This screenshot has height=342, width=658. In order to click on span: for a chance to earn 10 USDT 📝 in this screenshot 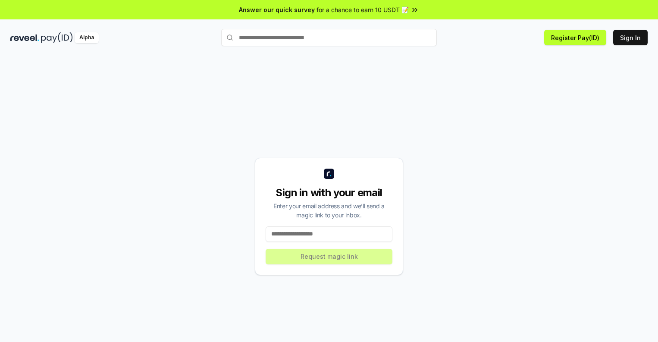, I will do `click(363, 9)`.